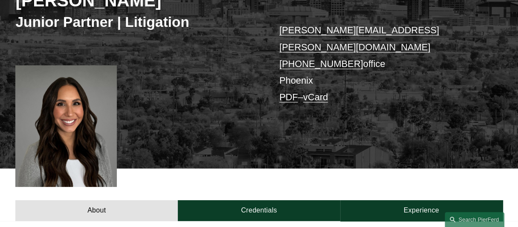 The image size is (518, 227). I want to click on a: Credentials, so click(259, 210).